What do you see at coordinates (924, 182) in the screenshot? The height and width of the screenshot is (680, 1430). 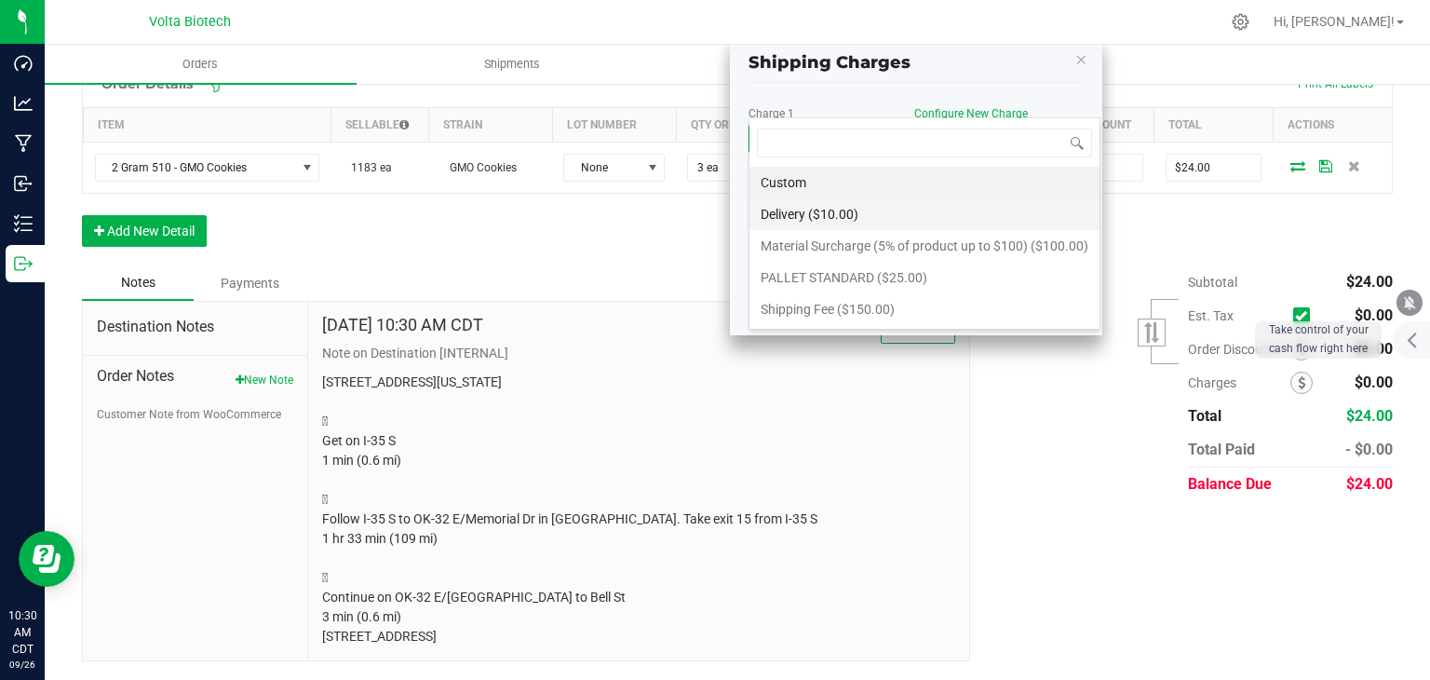 I see `li: Custom` at bounding box center [924, 182].